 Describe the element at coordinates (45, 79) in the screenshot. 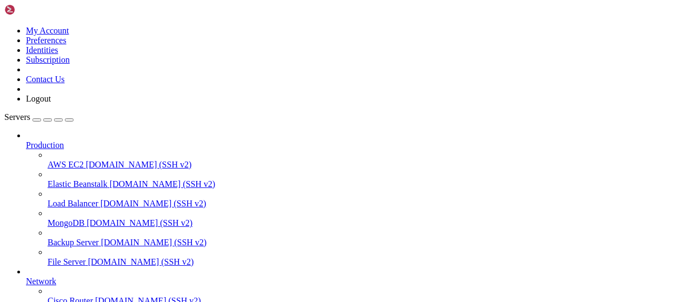

I see `a: Contact Us` at that location.